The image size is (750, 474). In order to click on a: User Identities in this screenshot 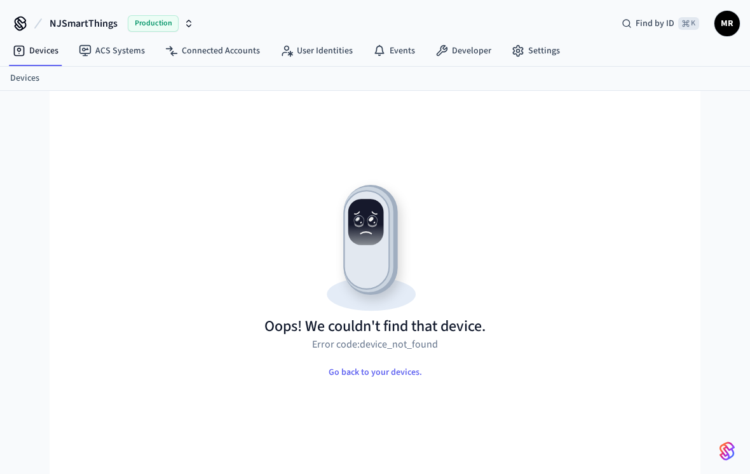, I will do `click(317, 51)`.